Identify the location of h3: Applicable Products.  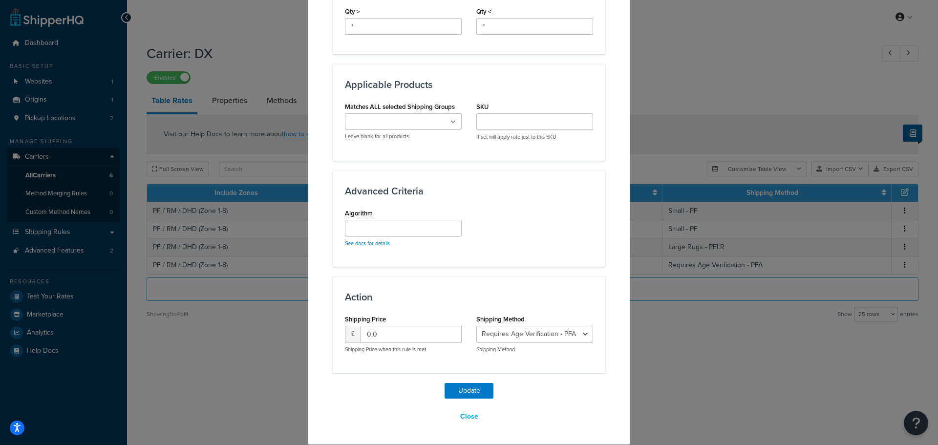
(469, 85).